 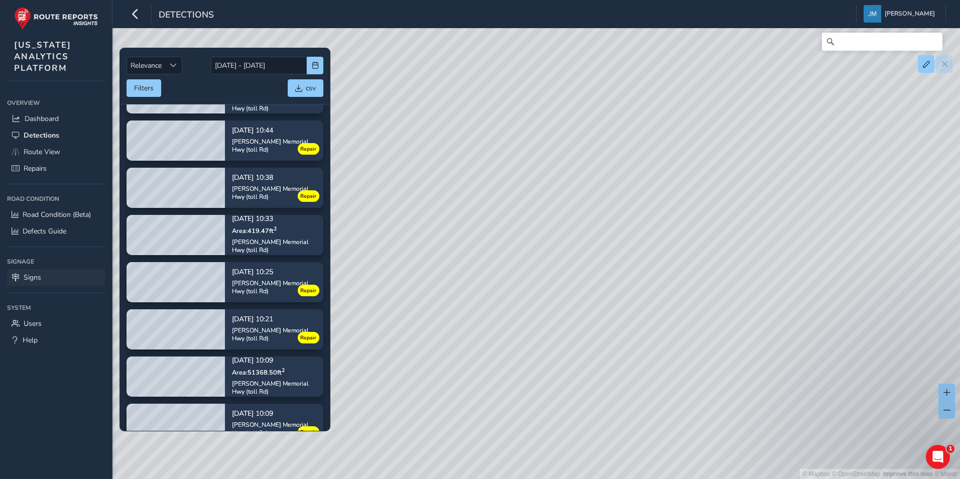 I want to click on a: Route View, so click(x=56, y=152).